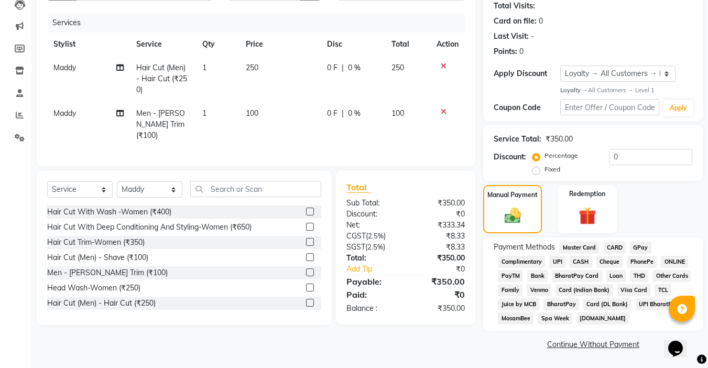  What do you see at coordinates (96, 242) in the screenshot?
I see `div: Hair Cut Trim-Women (₹350)` at bounding box center [96, 242].